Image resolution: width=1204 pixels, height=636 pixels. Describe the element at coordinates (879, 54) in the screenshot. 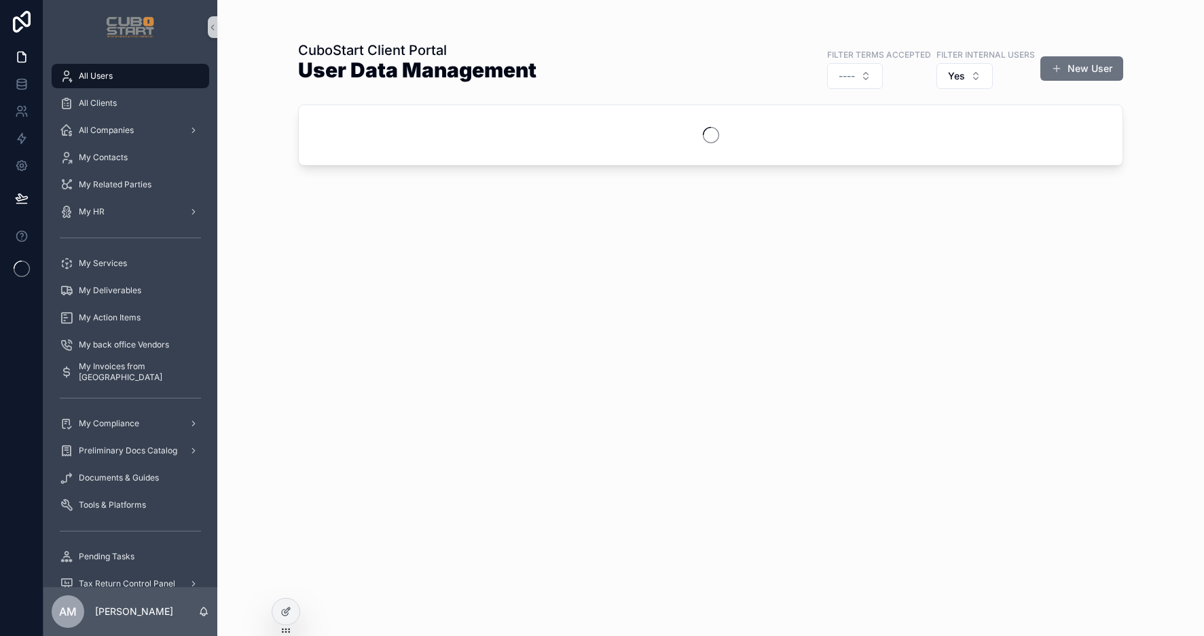

I see `label: Filter Terms Accepted` at that location.